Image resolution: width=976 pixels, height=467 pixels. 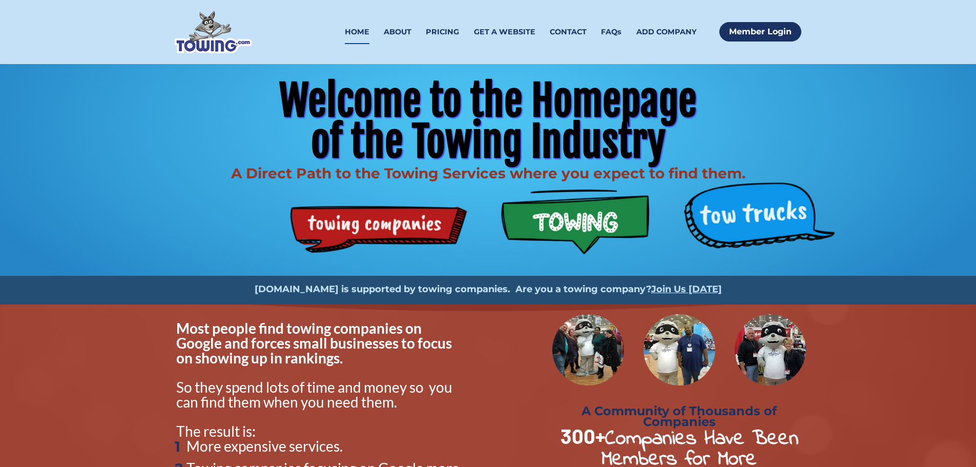 I want to click on a: HOME, so click(x=357, y=32).